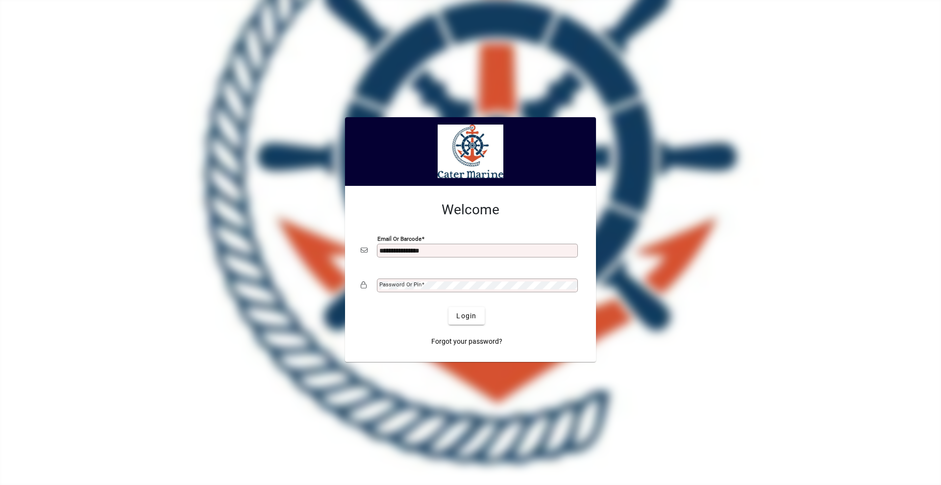 This screenshot has height=485, width=941. Describe the element at coordinates (467, 341) in the screenshot. I see `a: Forgot your password?` at that location.